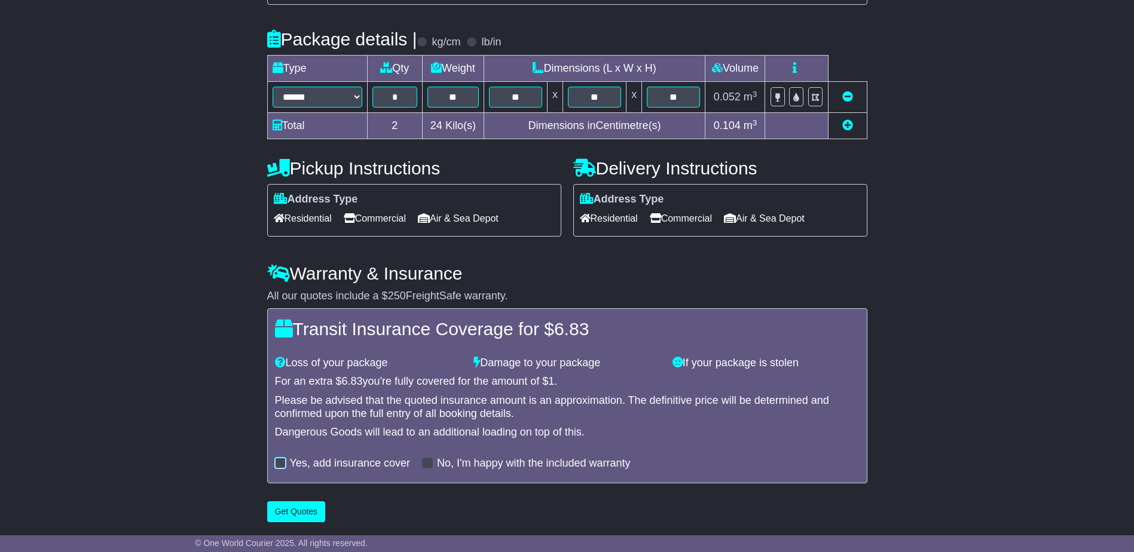 The width and height of the screenshot is (1134, 552). Describe the element at coordinates (847, 126) in the screenshot. I see `a: Add new item` at that location.